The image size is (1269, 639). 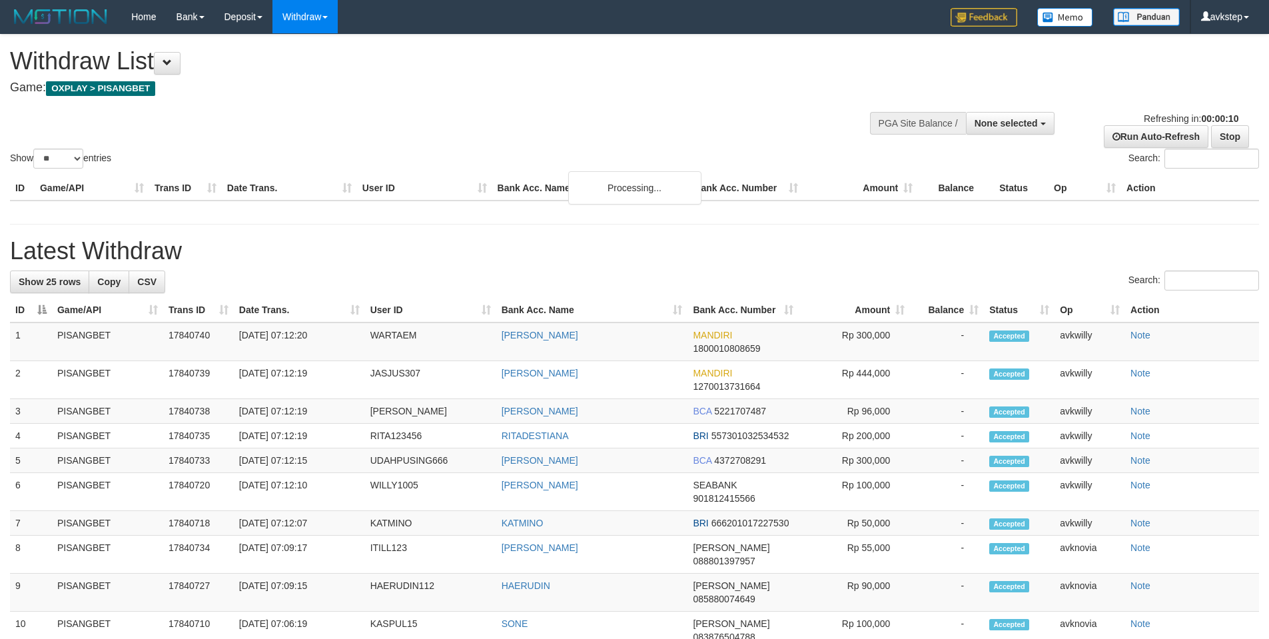 What do you see at coordinates (198, 436) in the screenshot?
I see `td: 17840735` at bounding box center [198, 436].